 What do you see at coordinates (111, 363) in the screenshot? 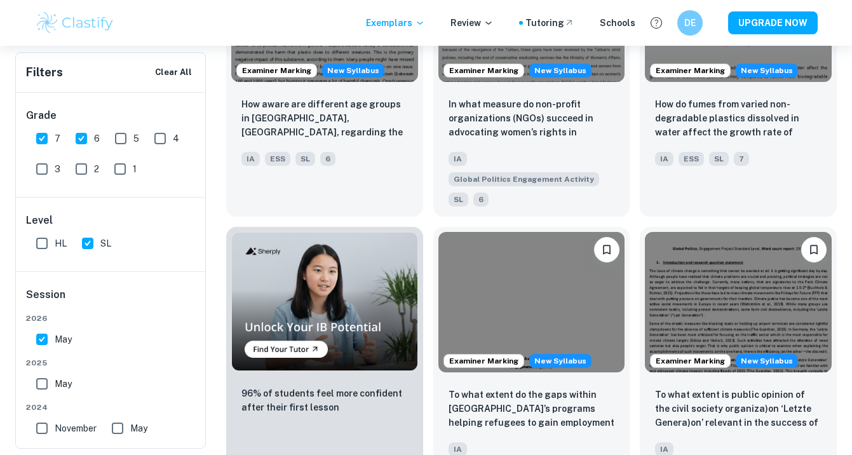
I see `span: 2025` at bounding box center [111, 363].